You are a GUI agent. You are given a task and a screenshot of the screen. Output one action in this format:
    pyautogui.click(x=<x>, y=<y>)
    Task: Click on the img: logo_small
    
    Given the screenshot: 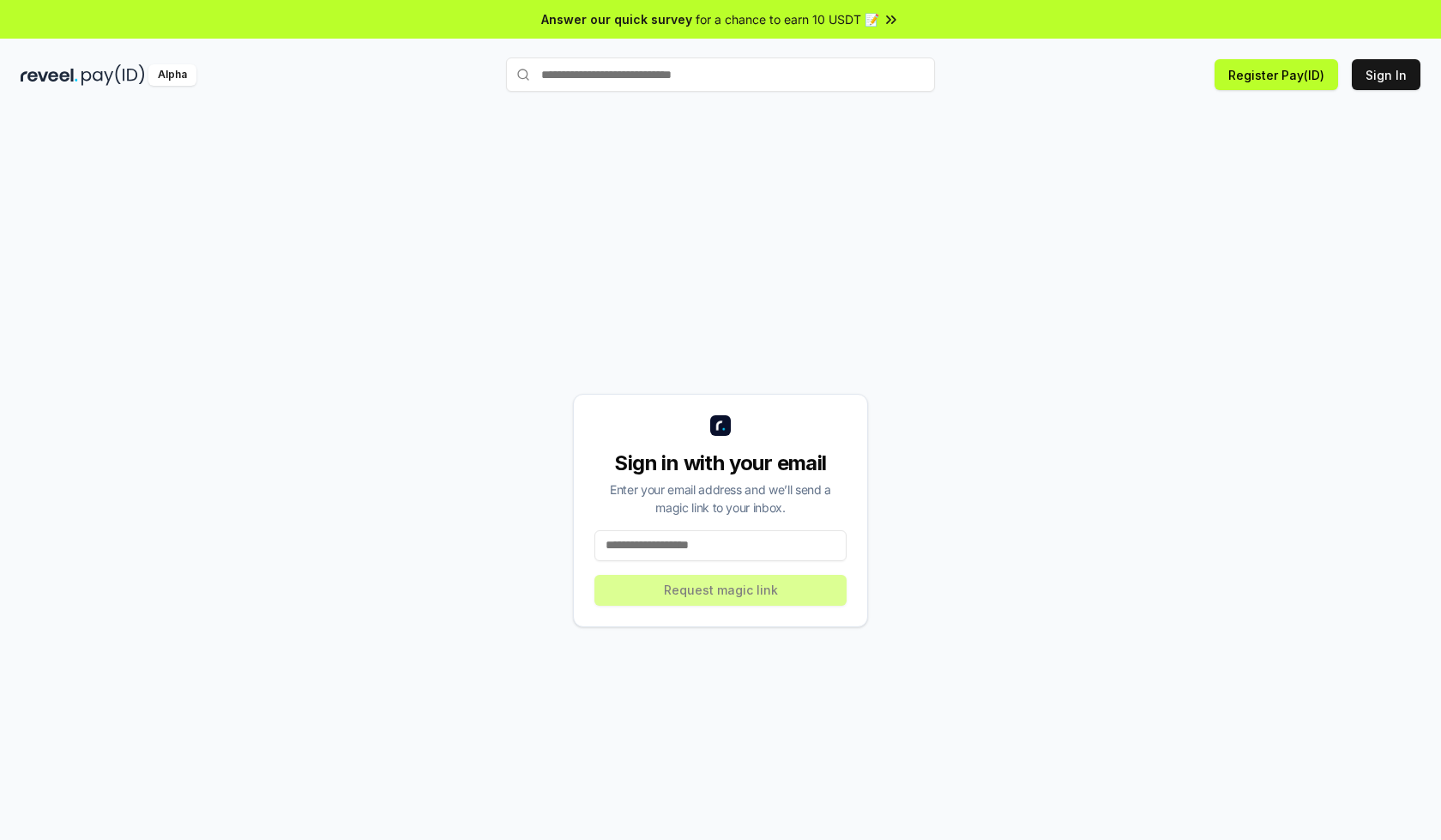 What is the action you would take?
    pyautogui.click(x=720, y=425)
    